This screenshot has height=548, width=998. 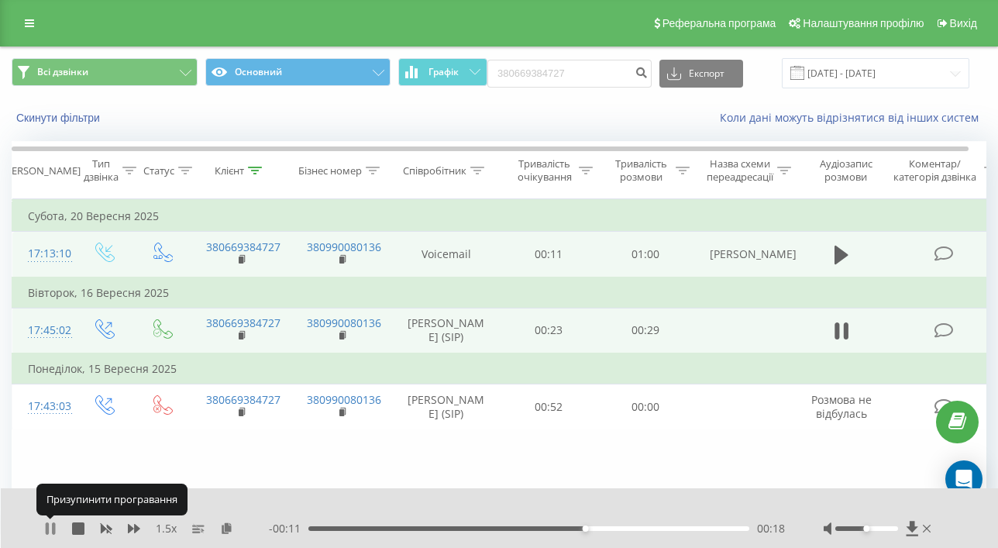 I want to click on span: Вихід, so click(x=963, y=23).